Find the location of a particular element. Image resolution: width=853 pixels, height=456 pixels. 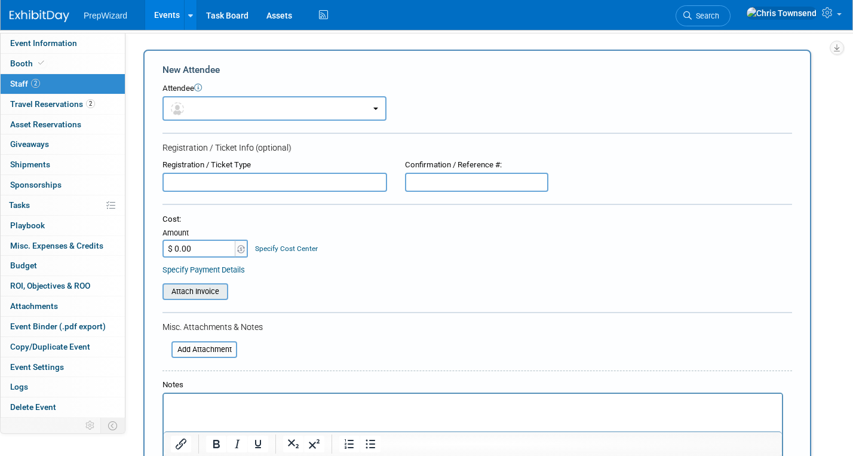

img: ExhibitDay is located at coordinates (39, 16).